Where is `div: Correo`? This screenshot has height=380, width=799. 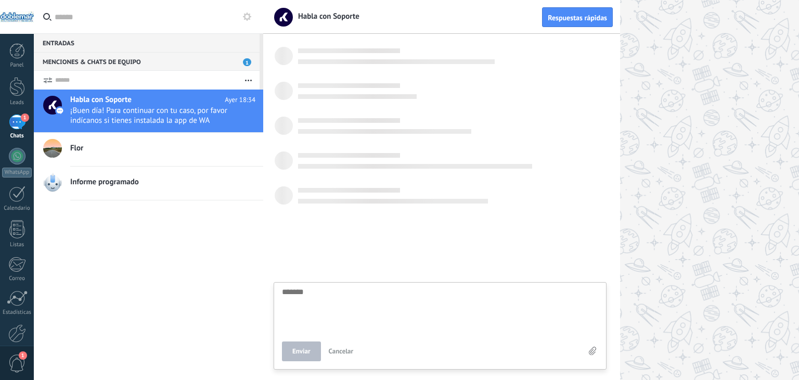 div: Correo is located at coordinates (17, 278).